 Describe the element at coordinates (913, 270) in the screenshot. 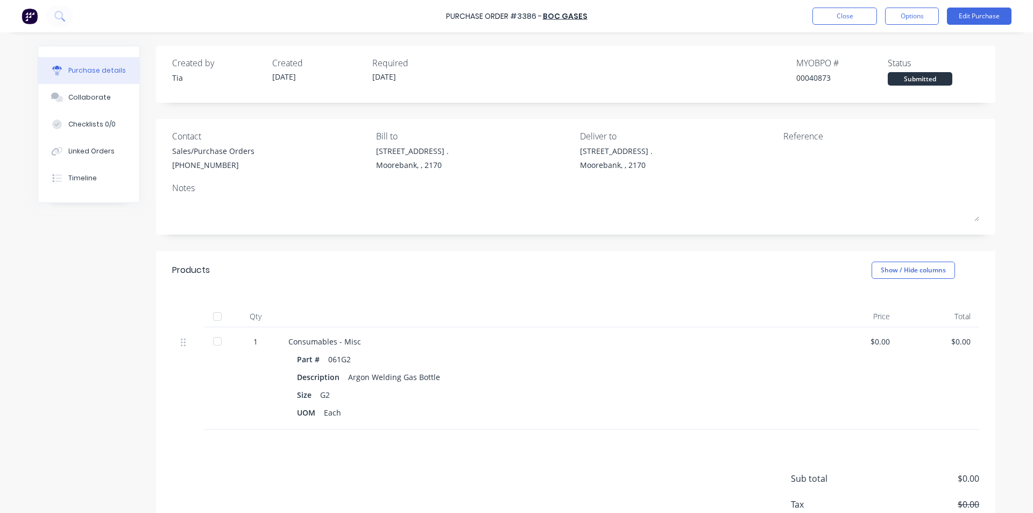

I see `button: Show / Hide columns` at that location.